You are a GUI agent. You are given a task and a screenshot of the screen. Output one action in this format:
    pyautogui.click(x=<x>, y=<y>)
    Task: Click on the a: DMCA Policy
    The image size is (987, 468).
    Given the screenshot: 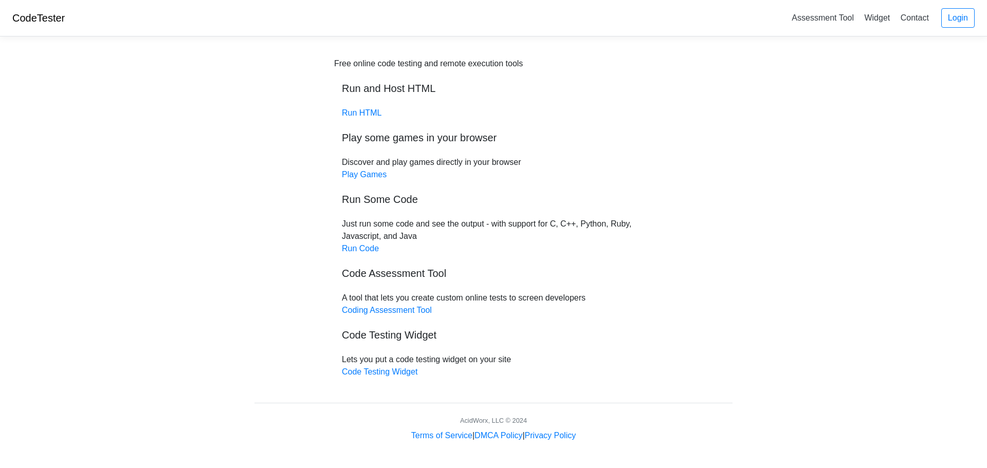 What is the action you would take?
    pyautogui.click(x=498, y=435)
    